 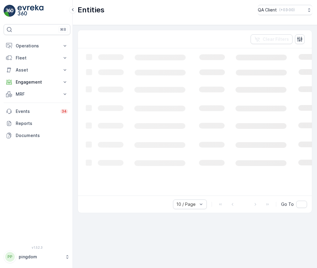 I want to click on span: Go To, so click(x=288, y=205).